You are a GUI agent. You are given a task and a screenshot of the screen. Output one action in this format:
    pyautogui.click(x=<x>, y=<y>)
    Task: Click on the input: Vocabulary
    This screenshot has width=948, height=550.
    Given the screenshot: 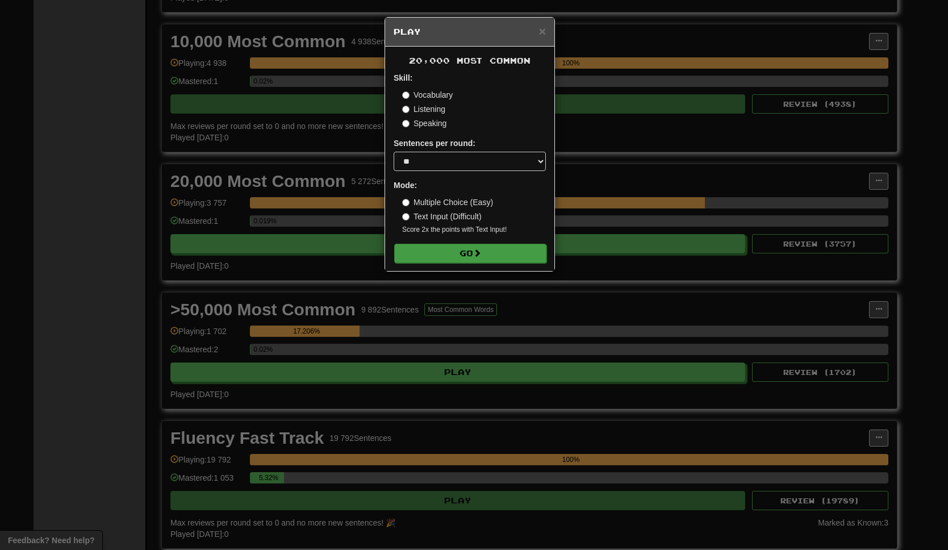 What is the action you would take?
    pyautogui.click(x=406, y=95)
    